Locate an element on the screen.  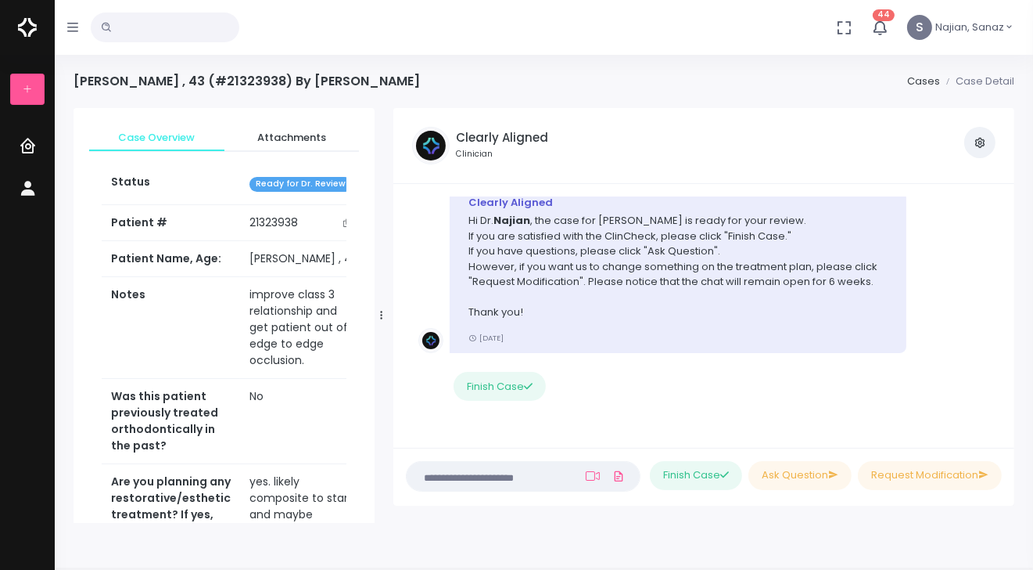
span: Case Overview is located at coordinates (156, 138).